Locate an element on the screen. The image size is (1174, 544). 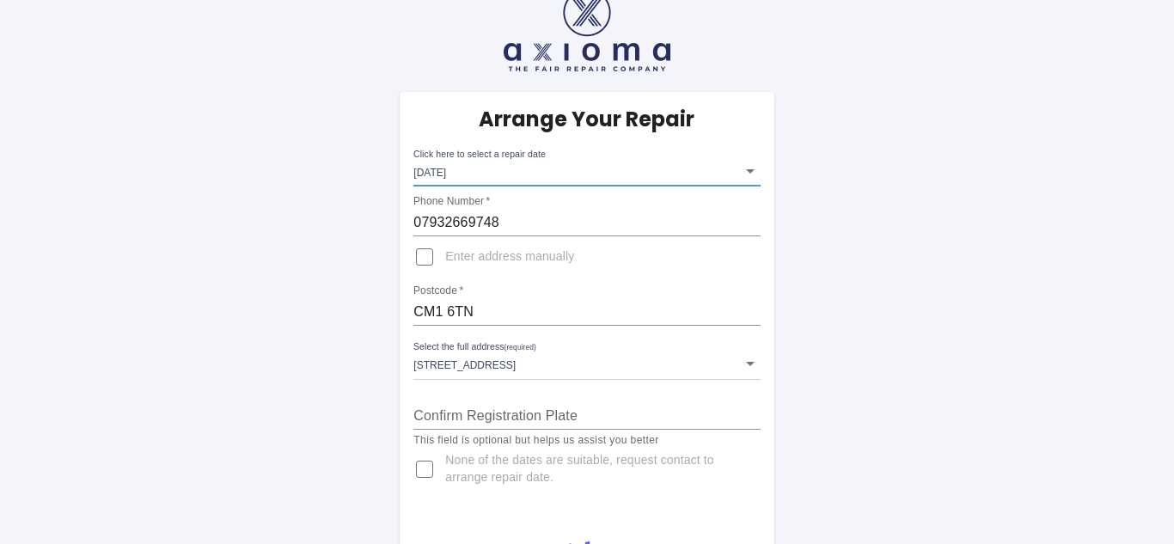
label: Select the full address is located at coordinates (474, 347).